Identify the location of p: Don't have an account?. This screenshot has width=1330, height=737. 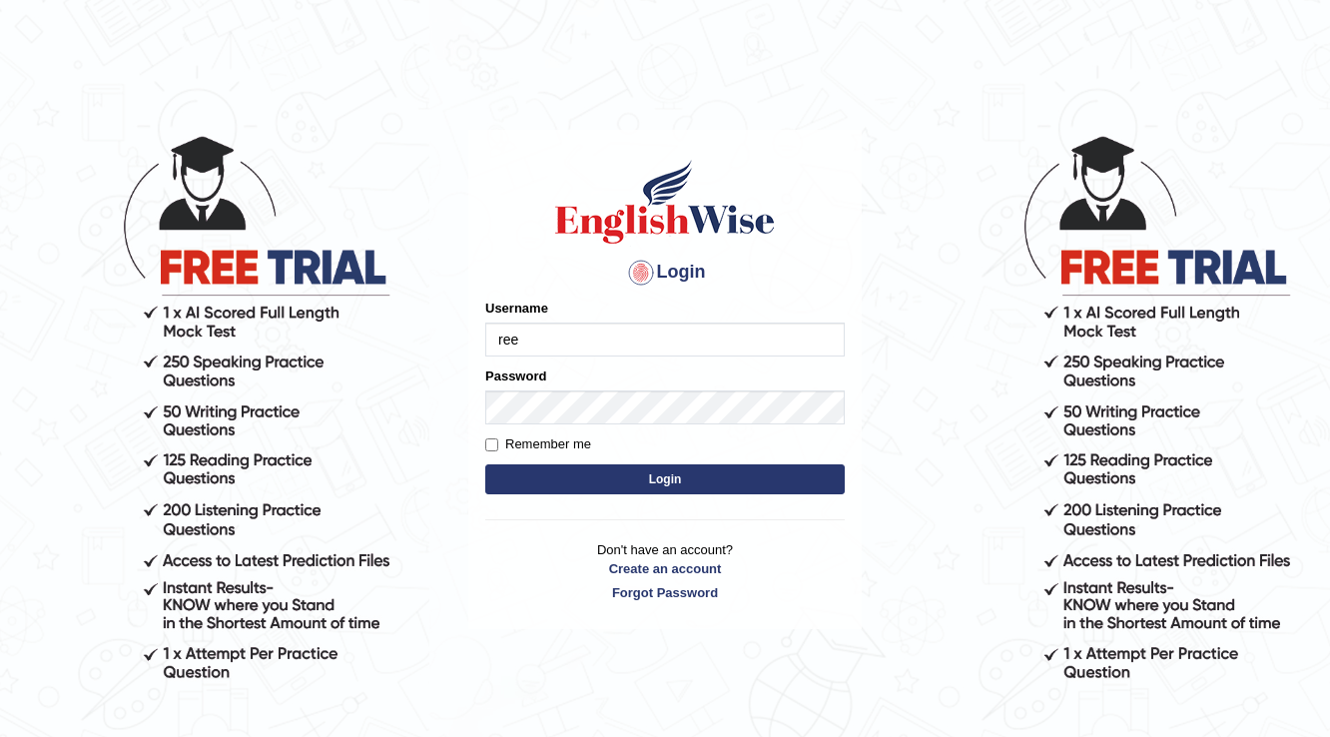
(665, 571).